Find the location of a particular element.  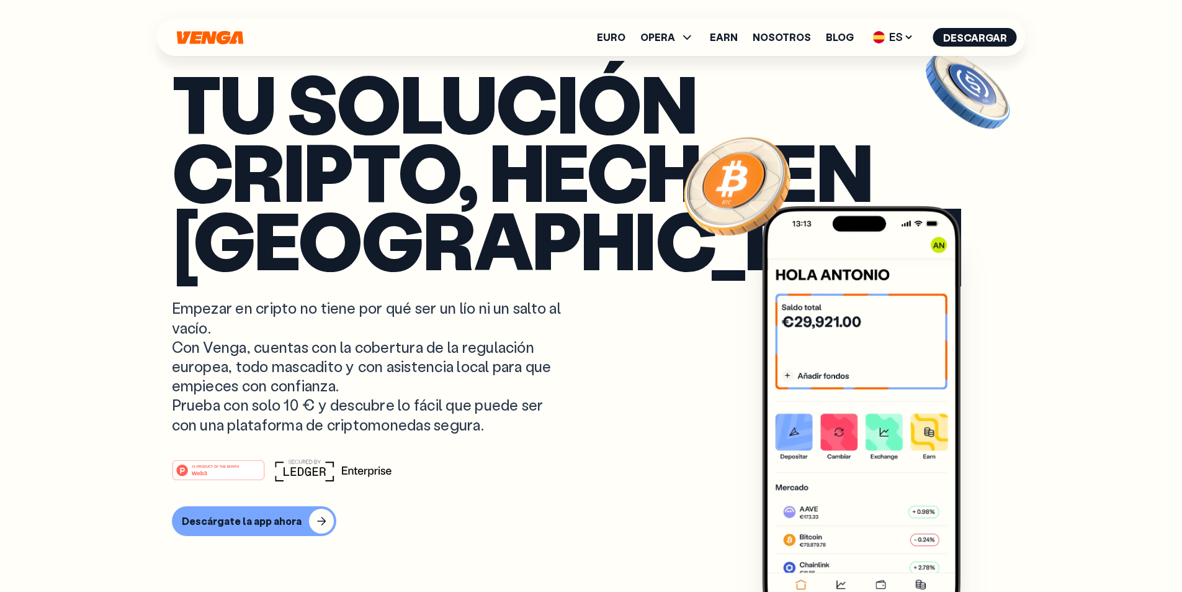

a: Euro is located at coordinates (611, 37).